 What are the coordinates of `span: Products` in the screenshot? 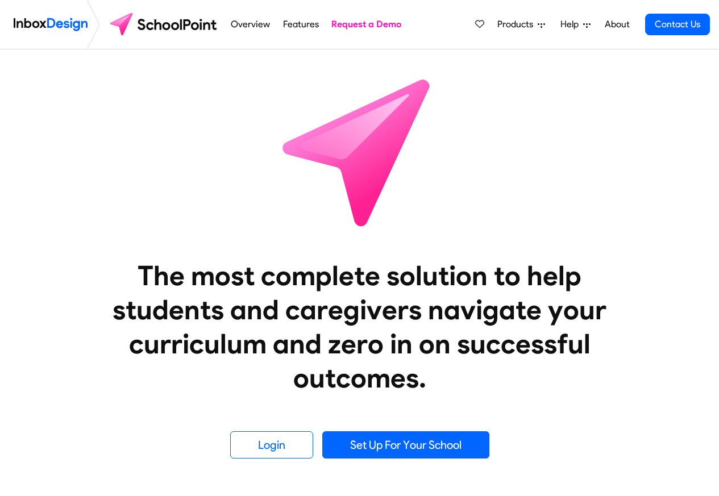 It's located at (517, 24).